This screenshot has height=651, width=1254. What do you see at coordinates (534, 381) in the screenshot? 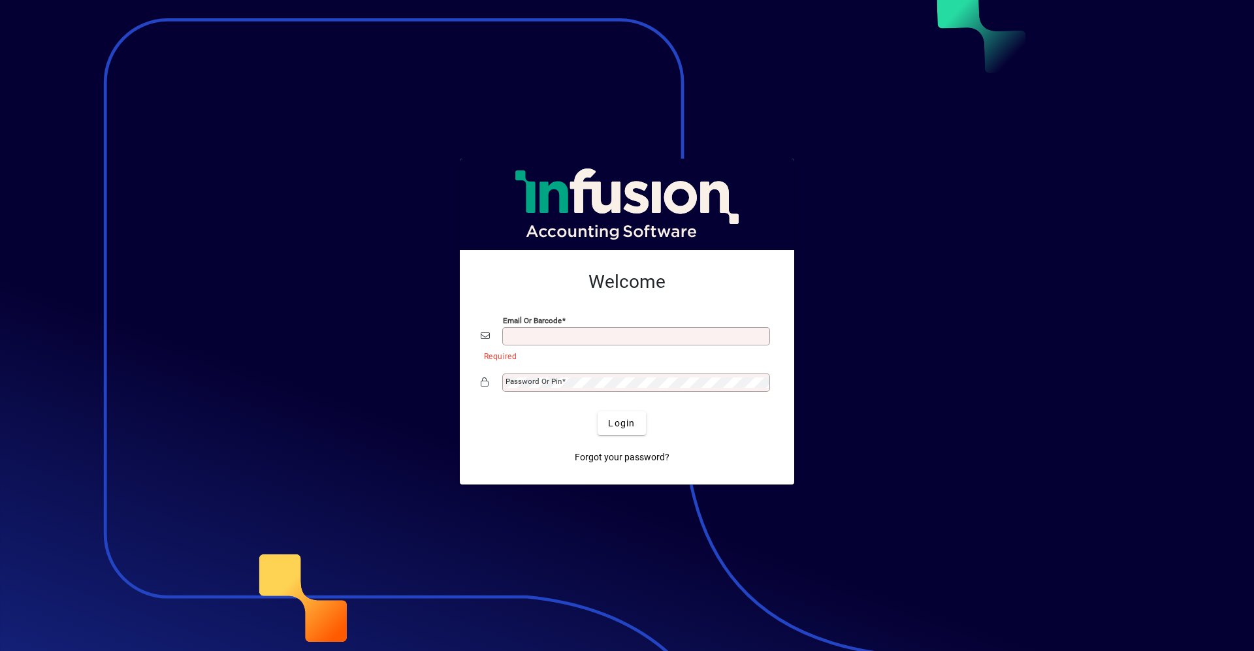
I see `mat-label: Password or Pin` at bounding box center [534, 381].